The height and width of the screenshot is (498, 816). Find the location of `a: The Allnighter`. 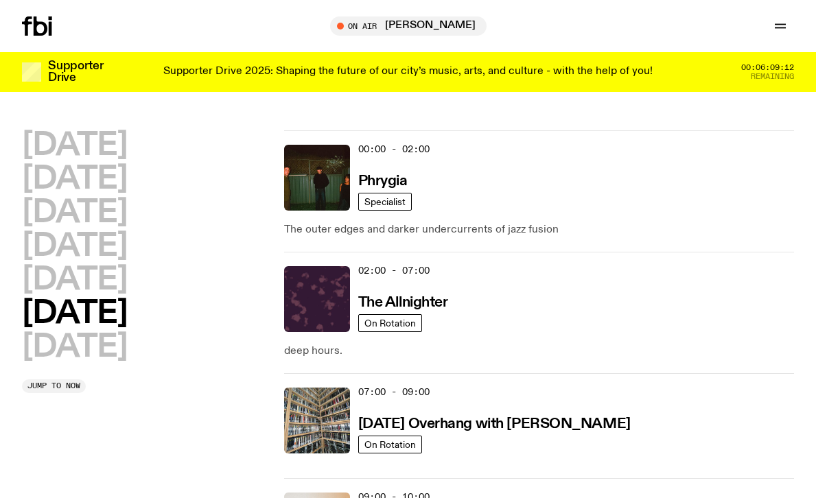

a: The Allnighter is located at coordinates (403, 301).